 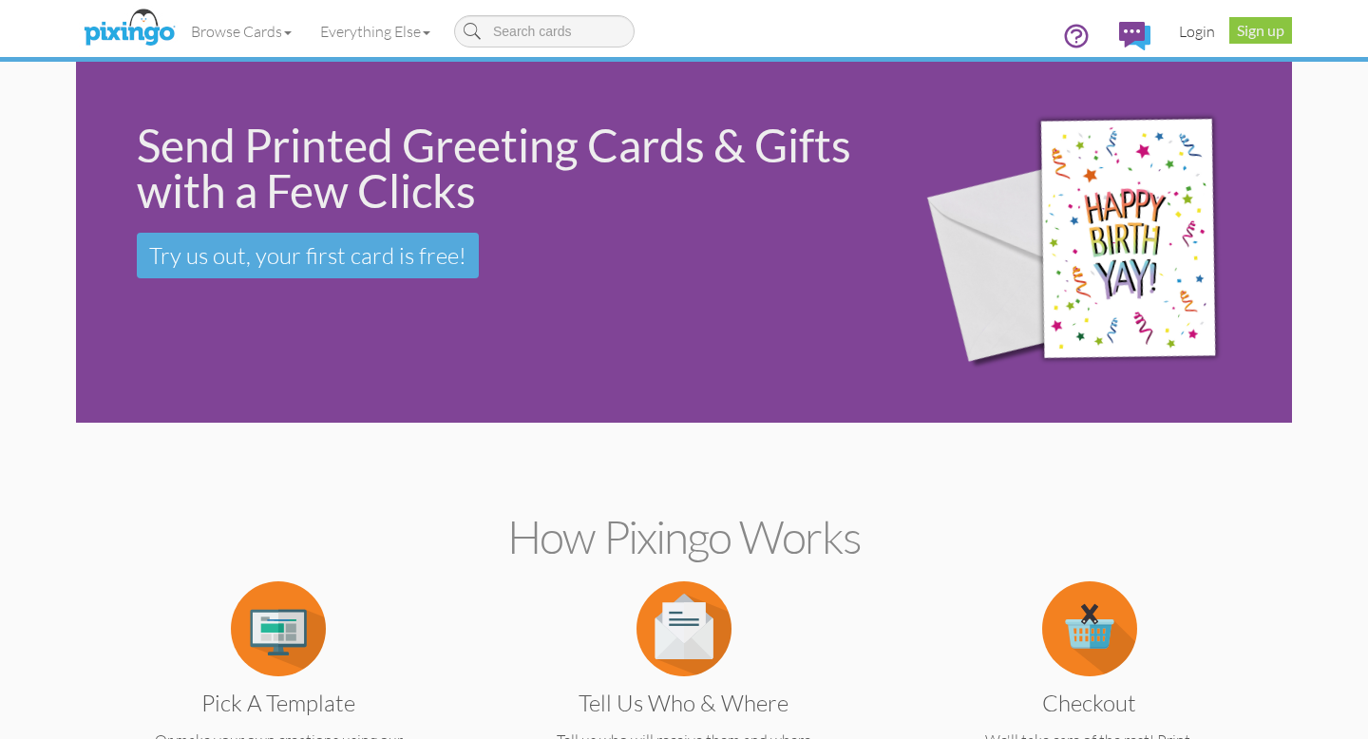 I want to click on a: Everything Else, so click(x=375, y=31).